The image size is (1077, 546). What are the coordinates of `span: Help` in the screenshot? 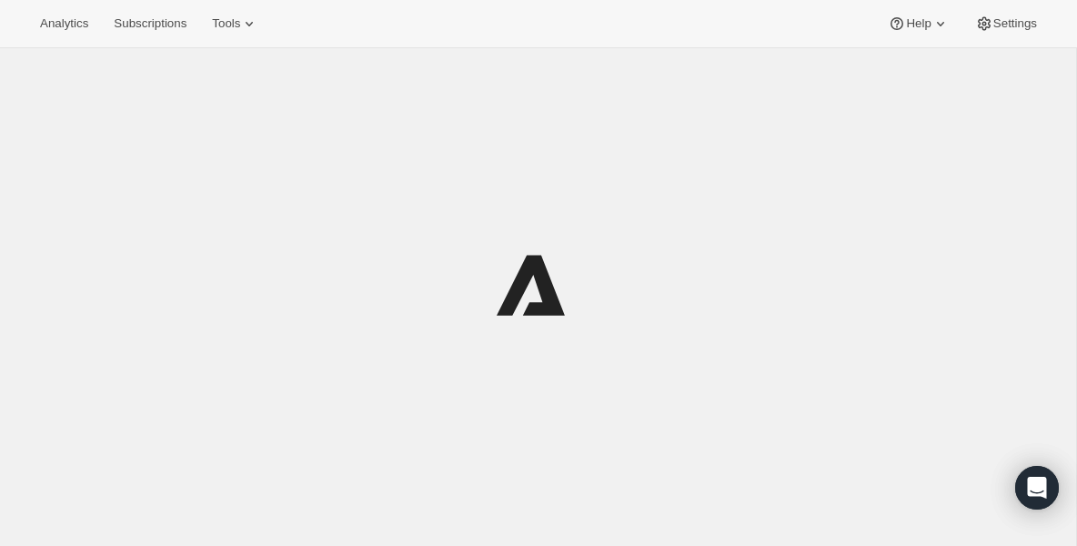 It's located at (917, 24).